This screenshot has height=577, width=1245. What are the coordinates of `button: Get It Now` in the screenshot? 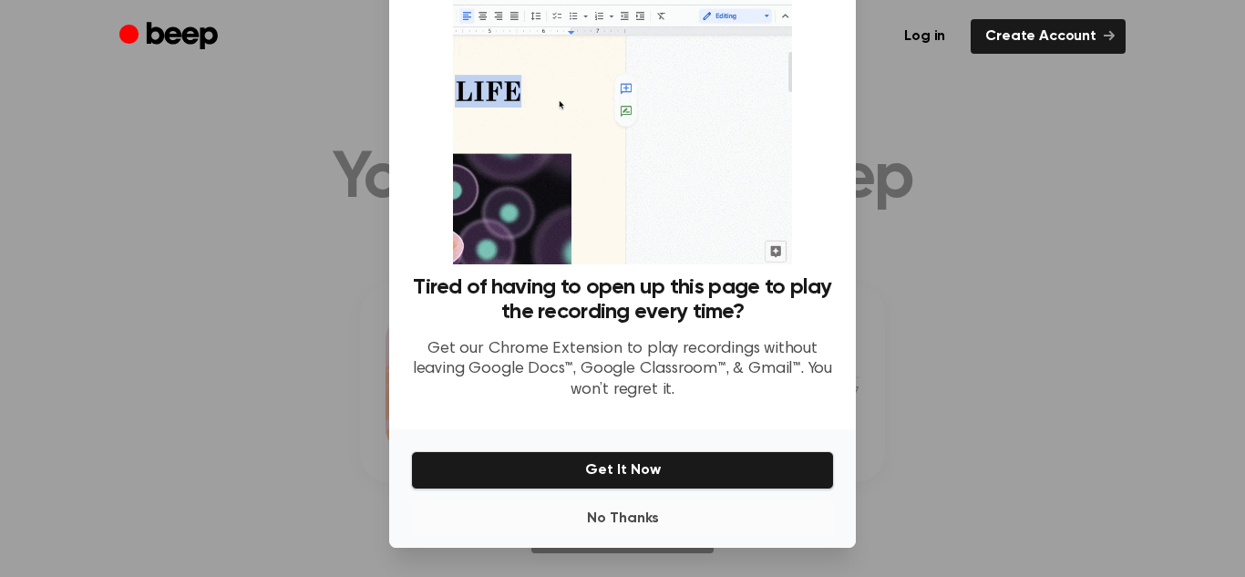 It's located at (623, 470).